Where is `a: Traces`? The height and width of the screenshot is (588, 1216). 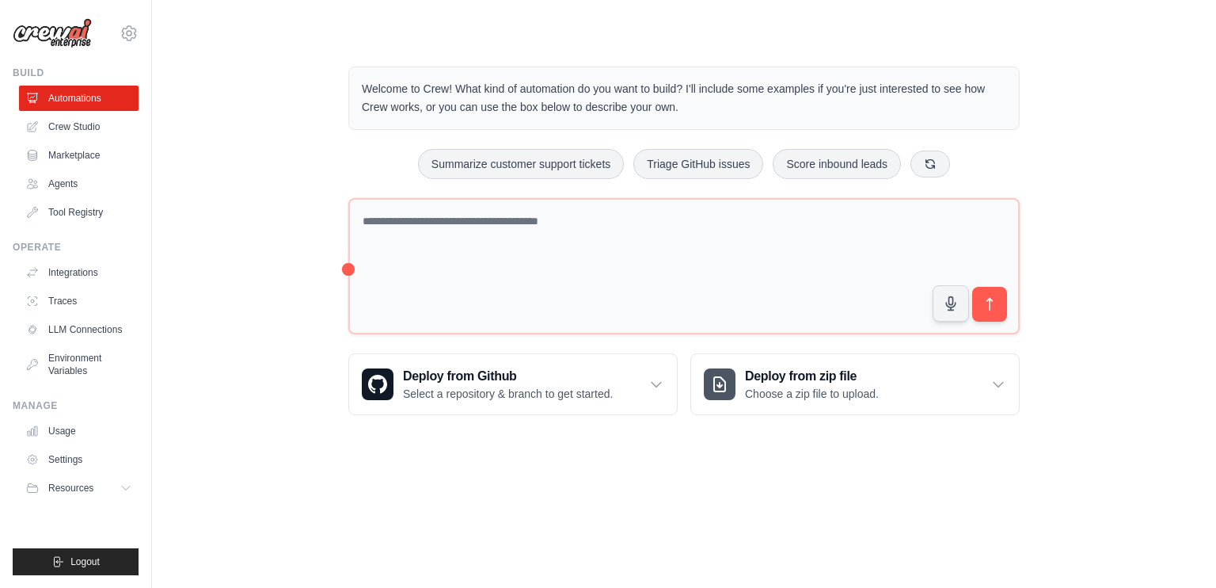 a: Traces is located at coordinates (78, 301).